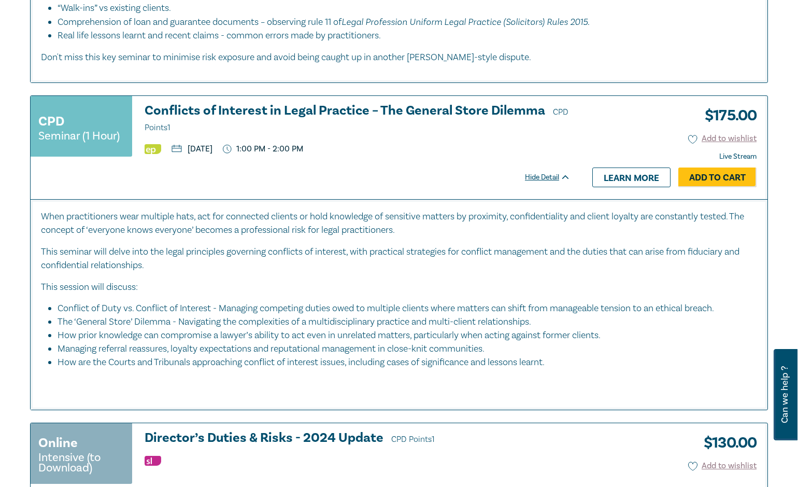 The image size is (798, 487). Describe the element at coordinates (726, 443) in the screenshot. I see `h3: $ 130.00` at that location.